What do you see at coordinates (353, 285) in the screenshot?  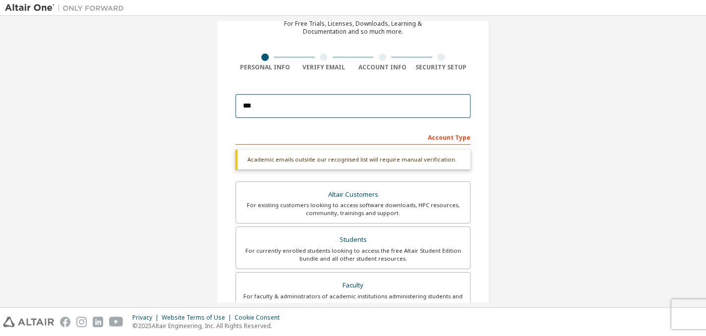 I see `div: Faculty` at bounding box center [353, 285].